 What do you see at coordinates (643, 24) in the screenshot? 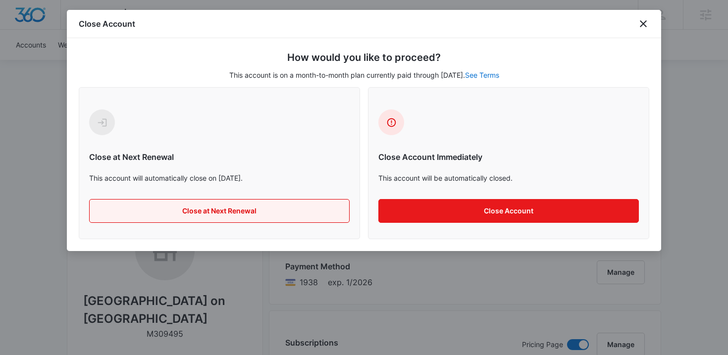
I see `button: close` at bounding box center [643, 24].